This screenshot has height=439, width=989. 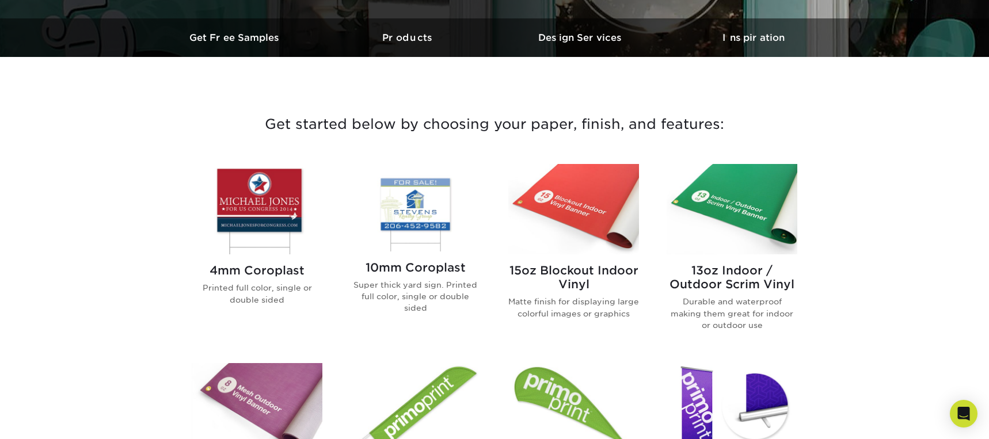 What do you see at coordinates (573, 209) in the screenshot?
I see `img: 15oz Blockout Indoor Vinyl Banners` at bounding box center [573, 209].